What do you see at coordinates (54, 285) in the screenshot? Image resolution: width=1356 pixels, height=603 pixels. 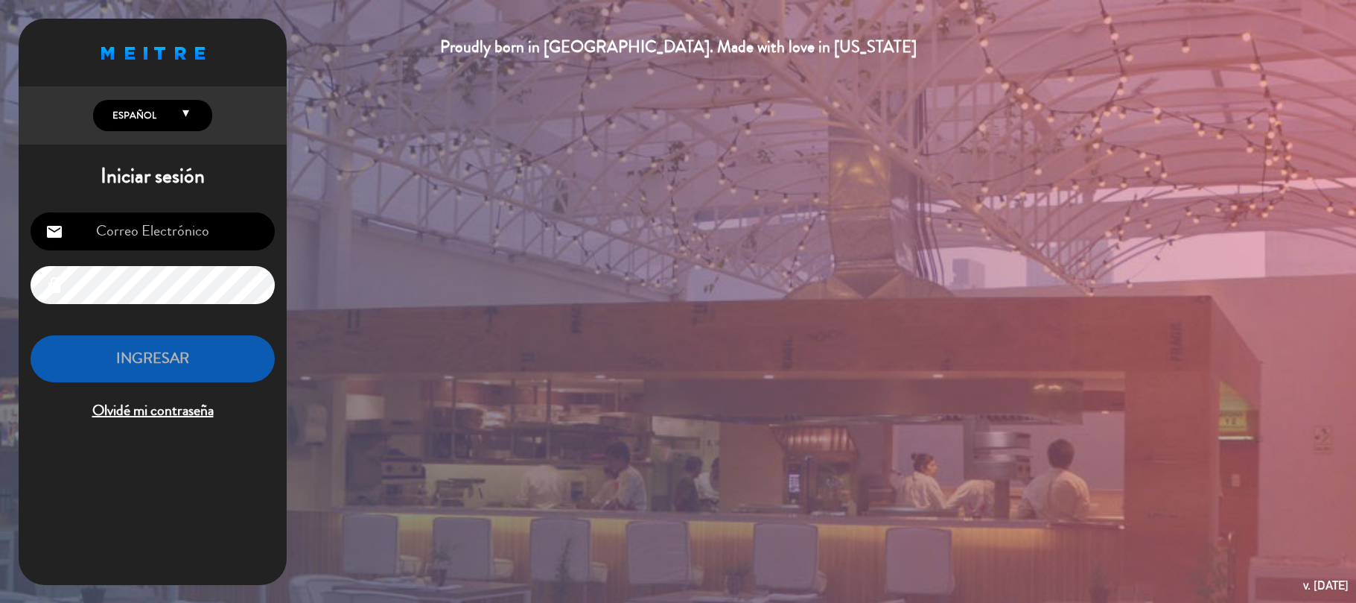 I see `i: lock` at bounding box center [54, 285].